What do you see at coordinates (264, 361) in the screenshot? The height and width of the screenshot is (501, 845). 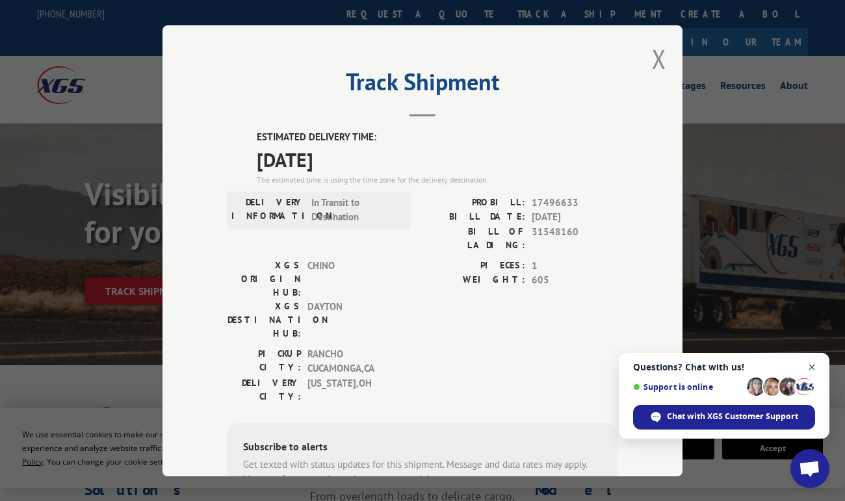 I see `label: PICKUP CITY:` at bounding box center [264, 361].